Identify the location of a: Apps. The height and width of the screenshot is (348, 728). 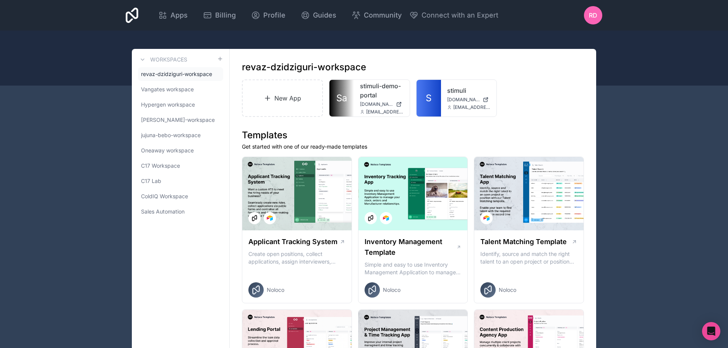
(173, 15).